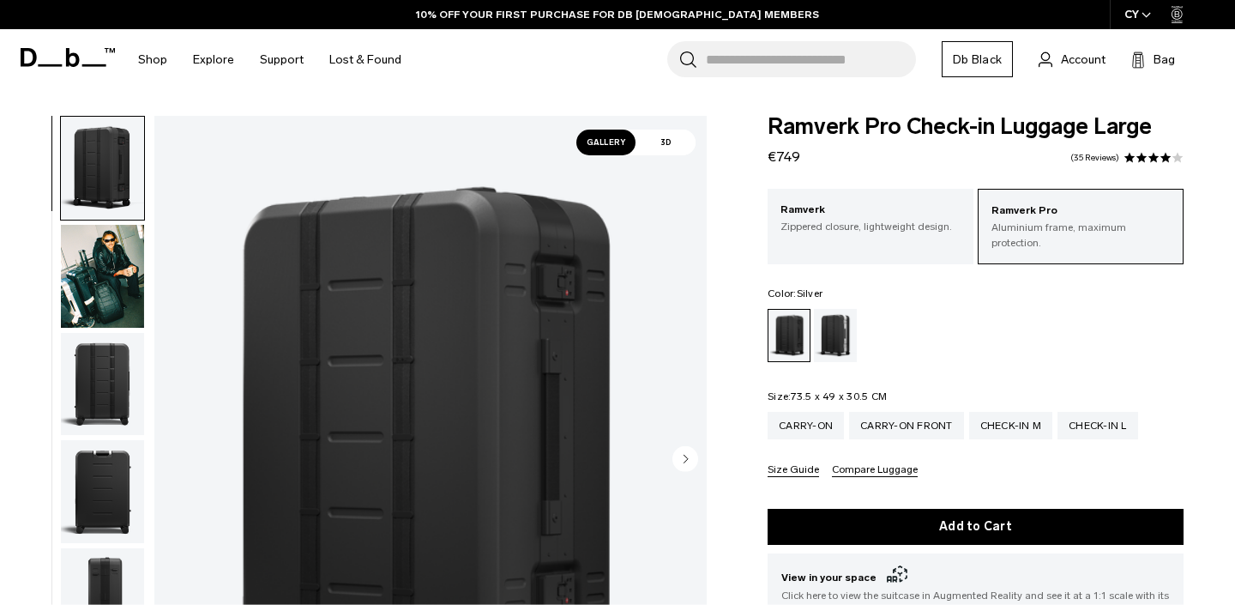  I want to click on span: Silver, so click(810, 293).